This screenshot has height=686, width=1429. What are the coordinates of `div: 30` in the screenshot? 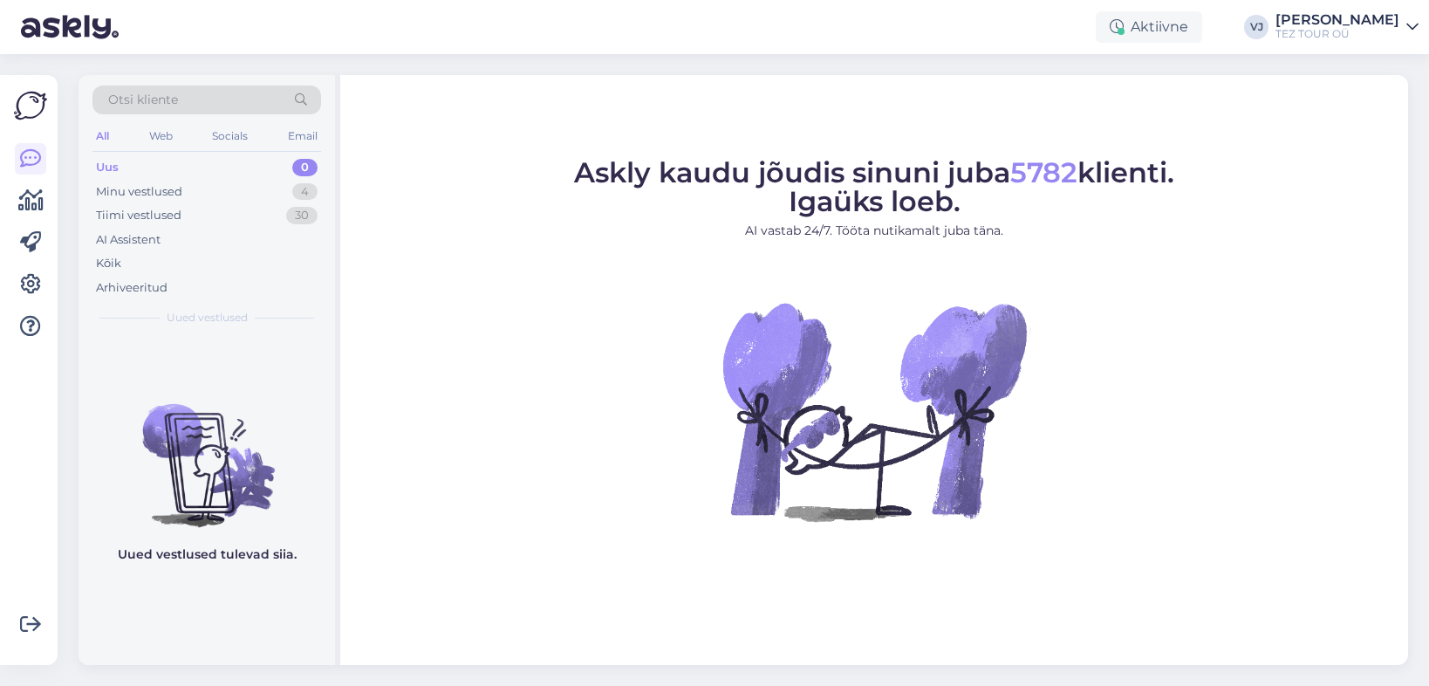 It's located at (302, 216).